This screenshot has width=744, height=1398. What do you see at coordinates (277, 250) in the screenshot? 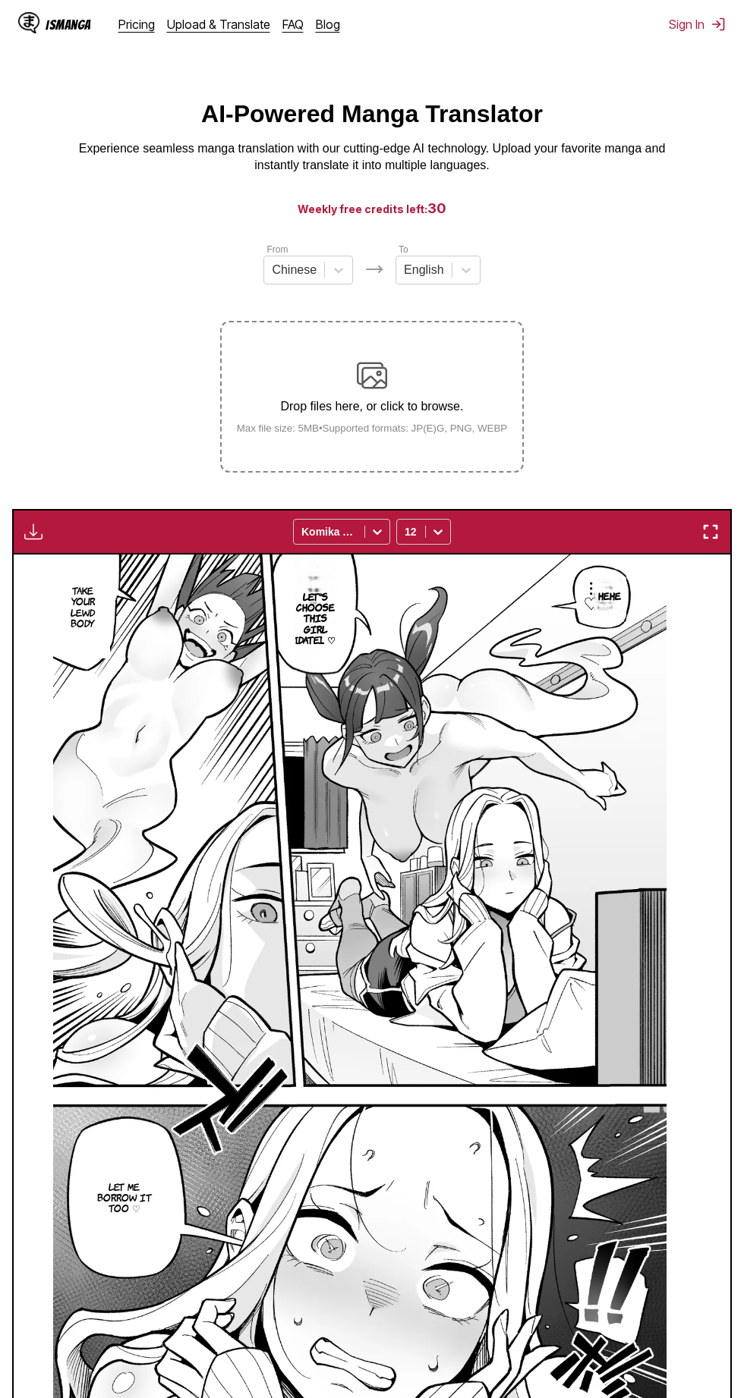
I see `label: From` at bounding box center [277, 250].